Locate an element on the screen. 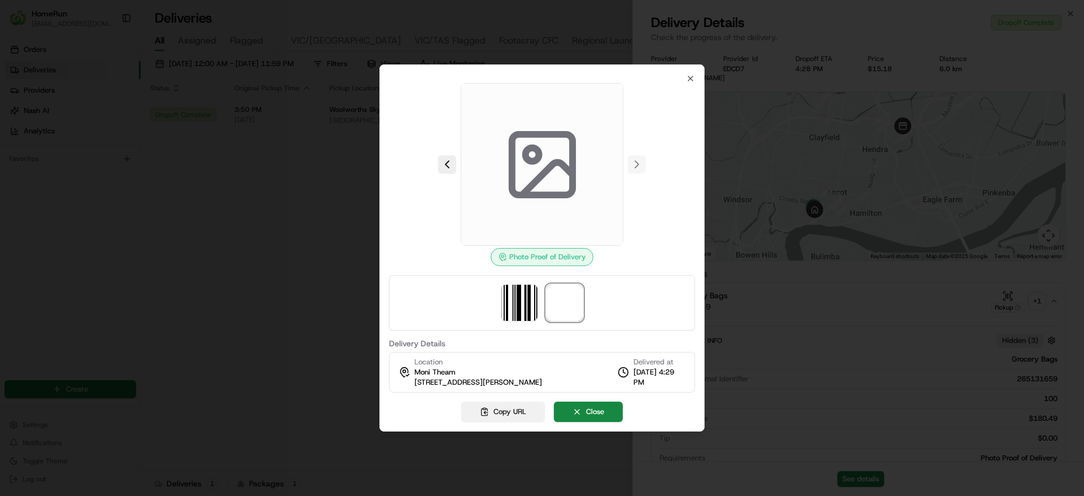 The image size is (1084, 496). span: Moni Theam is located at coordinates (435, 372).